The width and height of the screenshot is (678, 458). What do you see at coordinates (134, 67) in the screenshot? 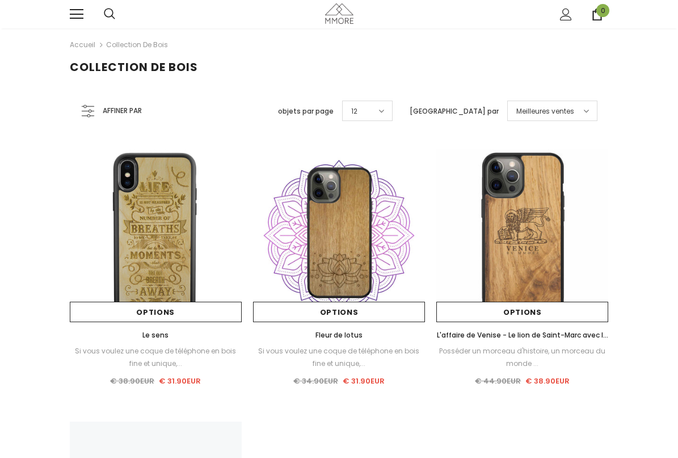
I see `span: Collection de bois` at bounding box center [134, 67].